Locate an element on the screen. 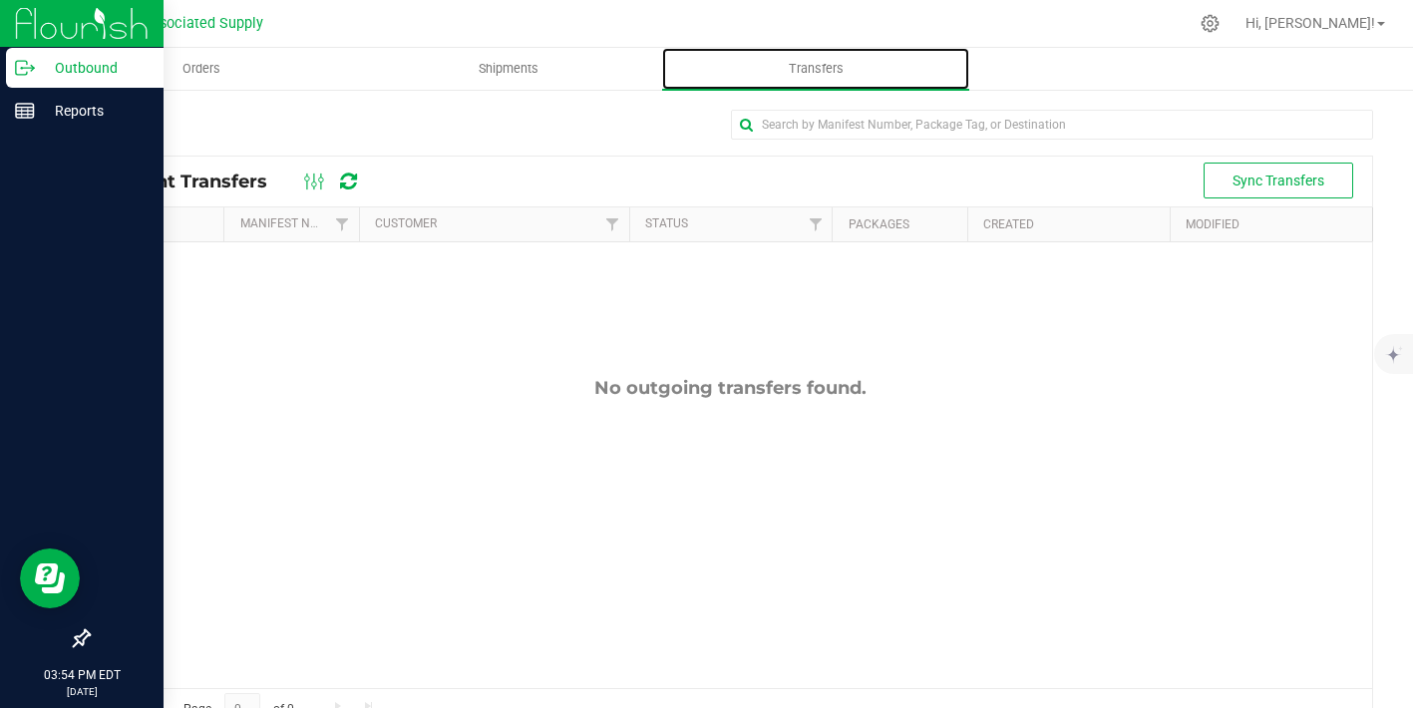  a: Created is located at coordinates (1008, 224).